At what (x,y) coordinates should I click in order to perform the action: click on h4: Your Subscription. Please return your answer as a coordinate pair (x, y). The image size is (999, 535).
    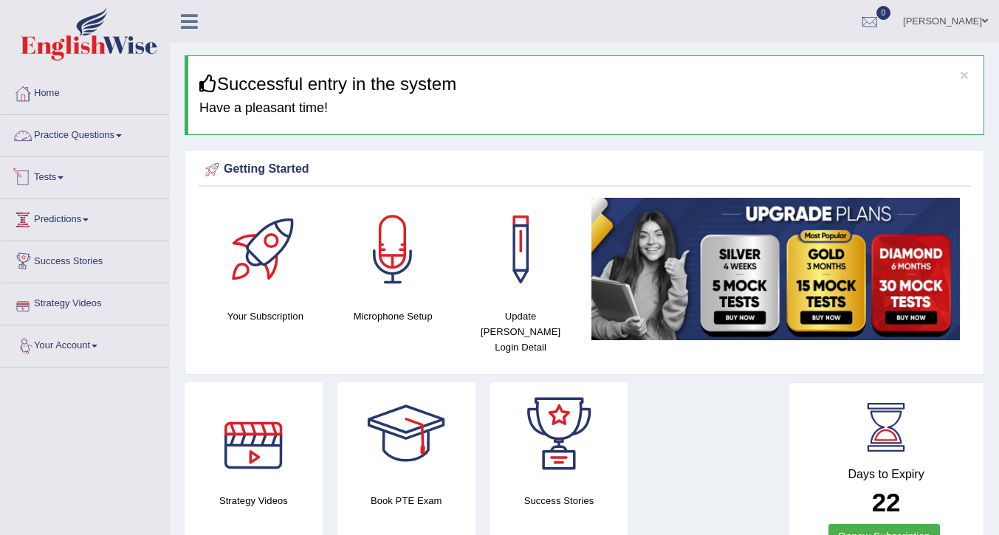
    Looking at the image, I should click on (265, 316).